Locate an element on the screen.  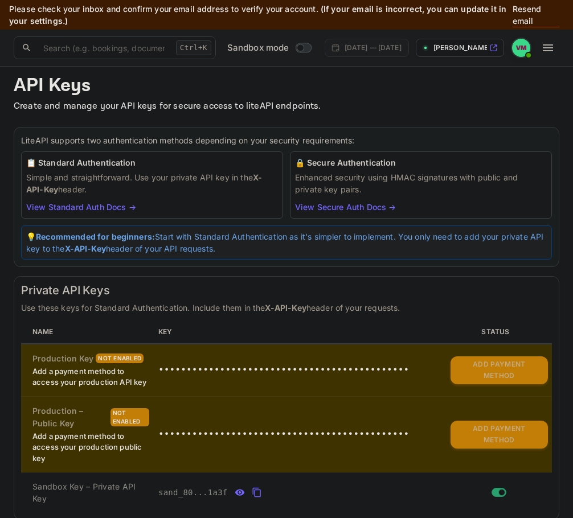
p: Enhanced security using HMAC signatures with public and private key pairs. is located at coordinates (421, 183).